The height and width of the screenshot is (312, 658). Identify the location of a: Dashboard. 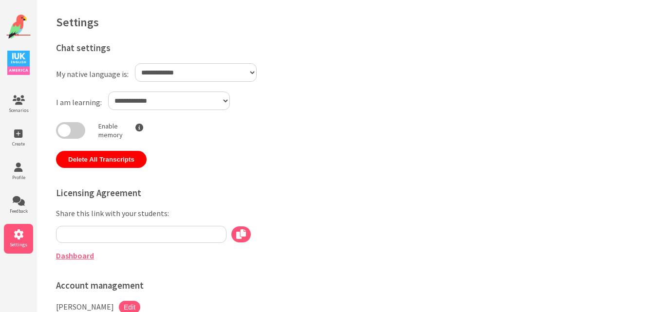
(75, 256).